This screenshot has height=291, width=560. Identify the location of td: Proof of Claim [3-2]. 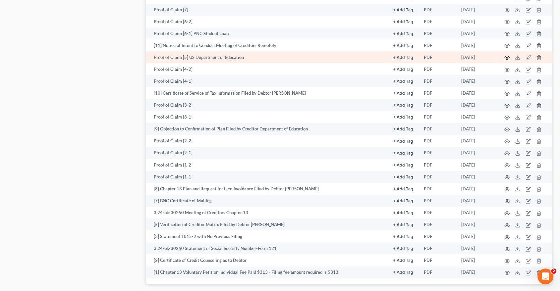
(267, 105).